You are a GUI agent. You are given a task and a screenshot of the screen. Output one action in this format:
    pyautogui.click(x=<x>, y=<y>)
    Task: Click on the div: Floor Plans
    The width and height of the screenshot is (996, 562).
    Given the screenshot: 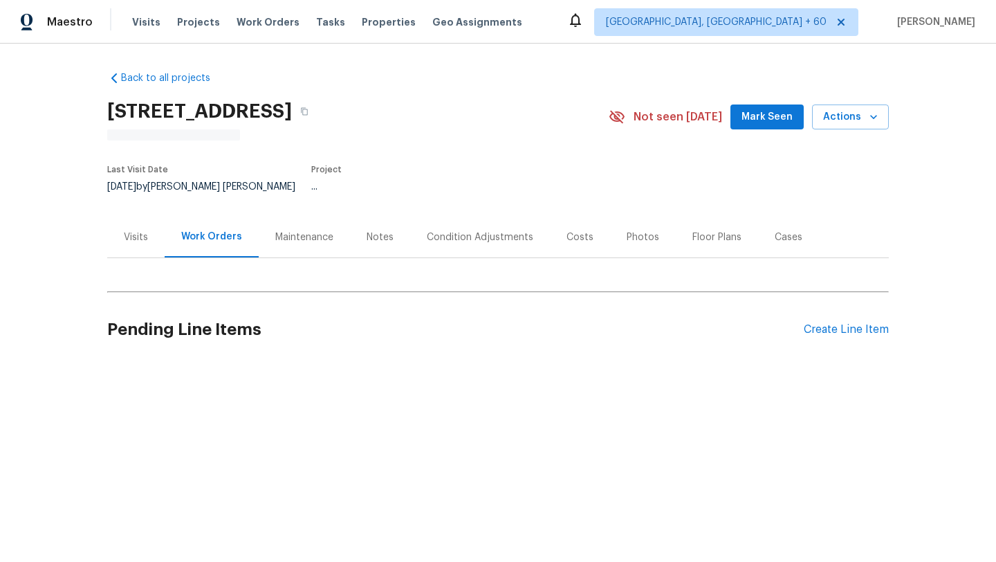 What is the action you would take?
    pyautogui.click(x=716, y=237)
    